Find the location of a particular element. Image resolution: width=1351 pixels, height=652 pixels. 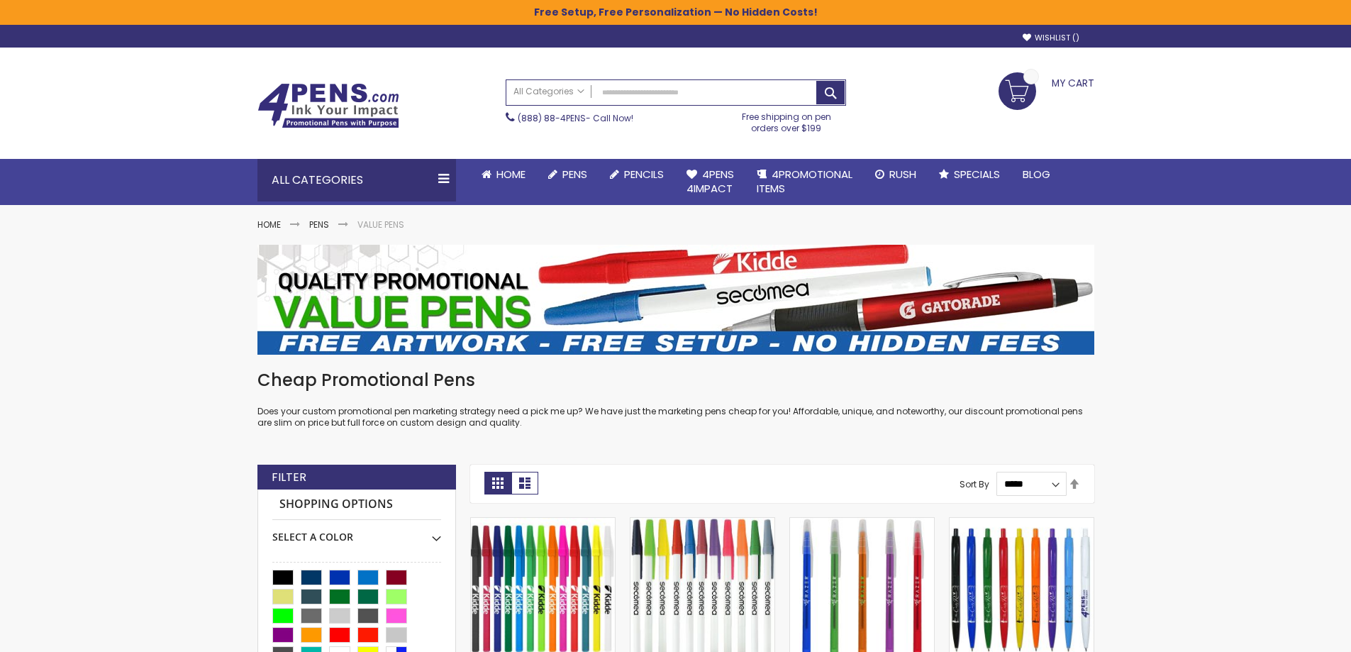

a: 4Pens4impact is located at coordinates (710, 182).